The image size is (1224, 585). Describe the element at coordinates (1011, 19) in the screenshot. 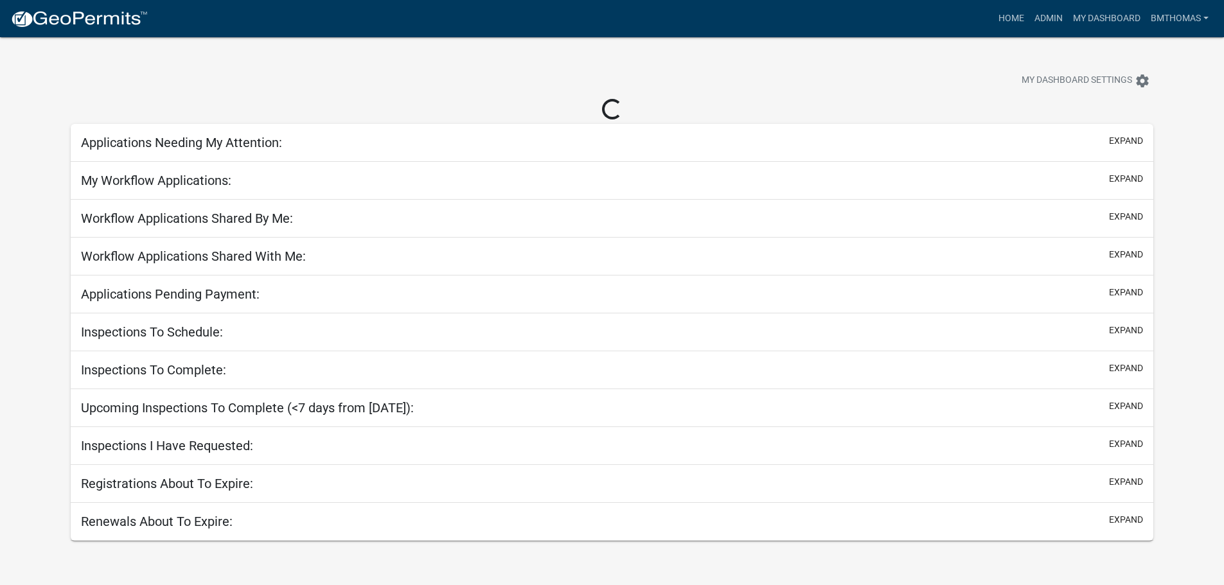

I see `a: Home` at that location.